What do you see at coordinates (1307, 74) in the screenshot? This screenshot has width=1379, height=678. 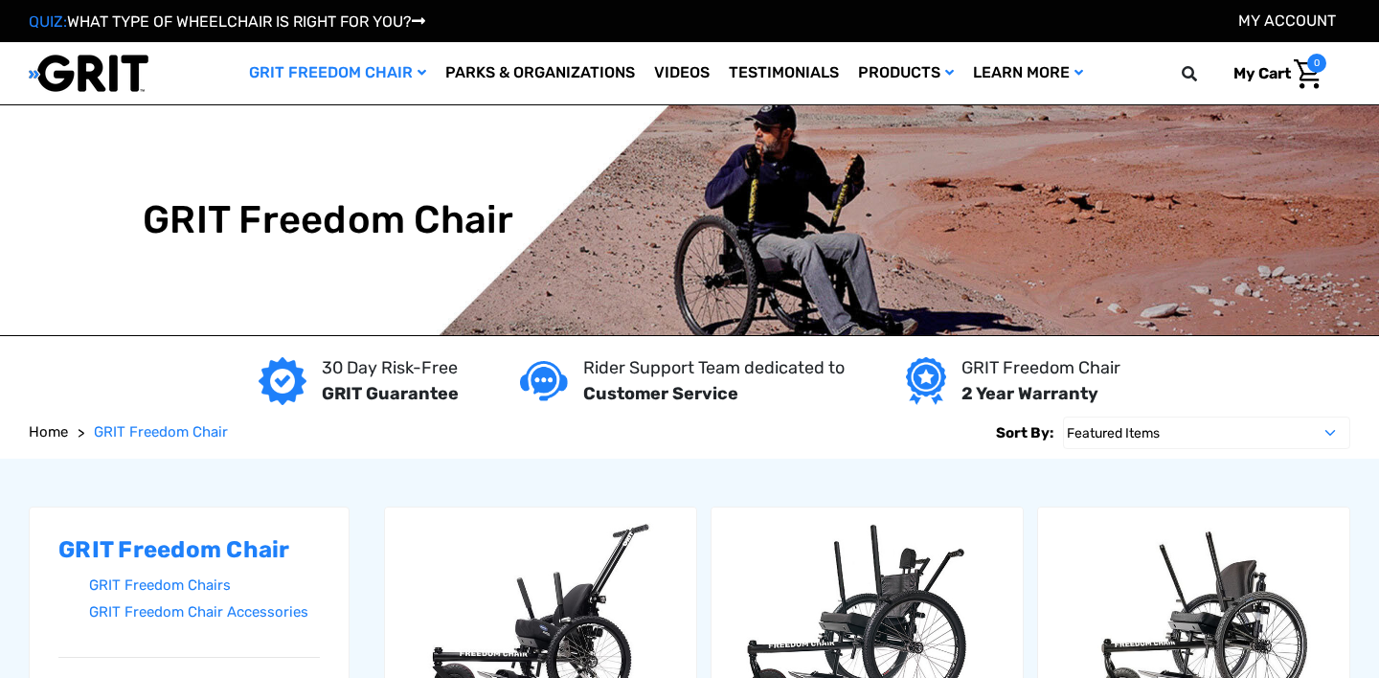 I see `img: Cart` at bounding box center [1307, 74].